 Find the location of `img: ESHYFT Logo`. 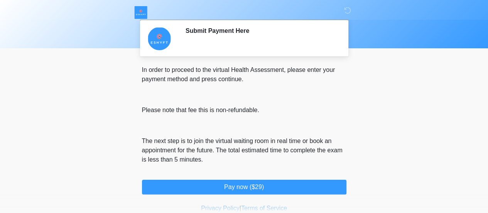

img: ESHYFT Logo is located at coordinates (141, 12).